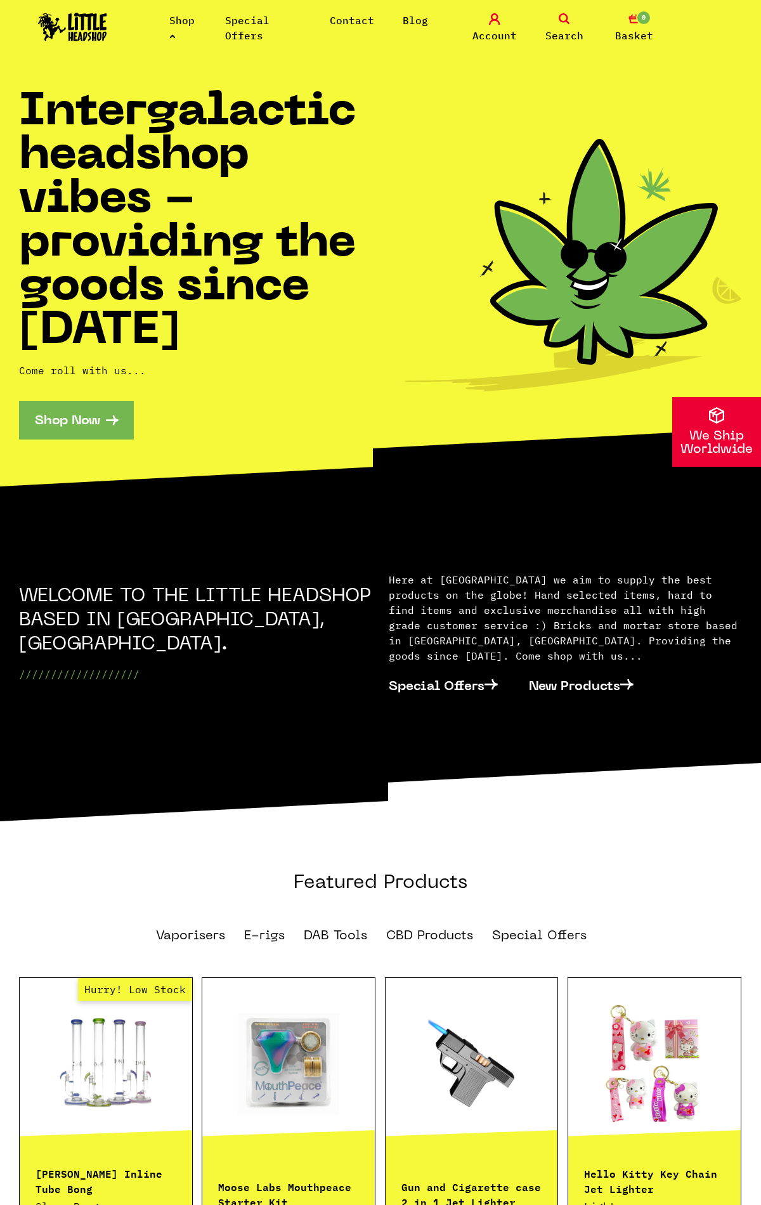  What do you see at coordinates (264, 936) in the screenshot?
I see `a: E-rigs` at bounding box center [264, 936].